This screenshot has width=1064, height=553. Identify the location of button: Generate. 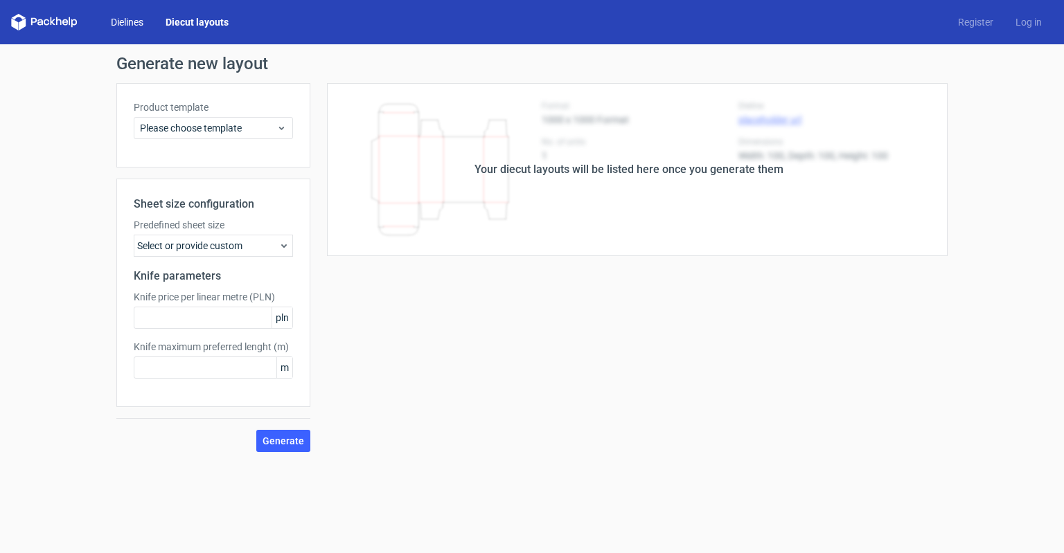
(283, 441).